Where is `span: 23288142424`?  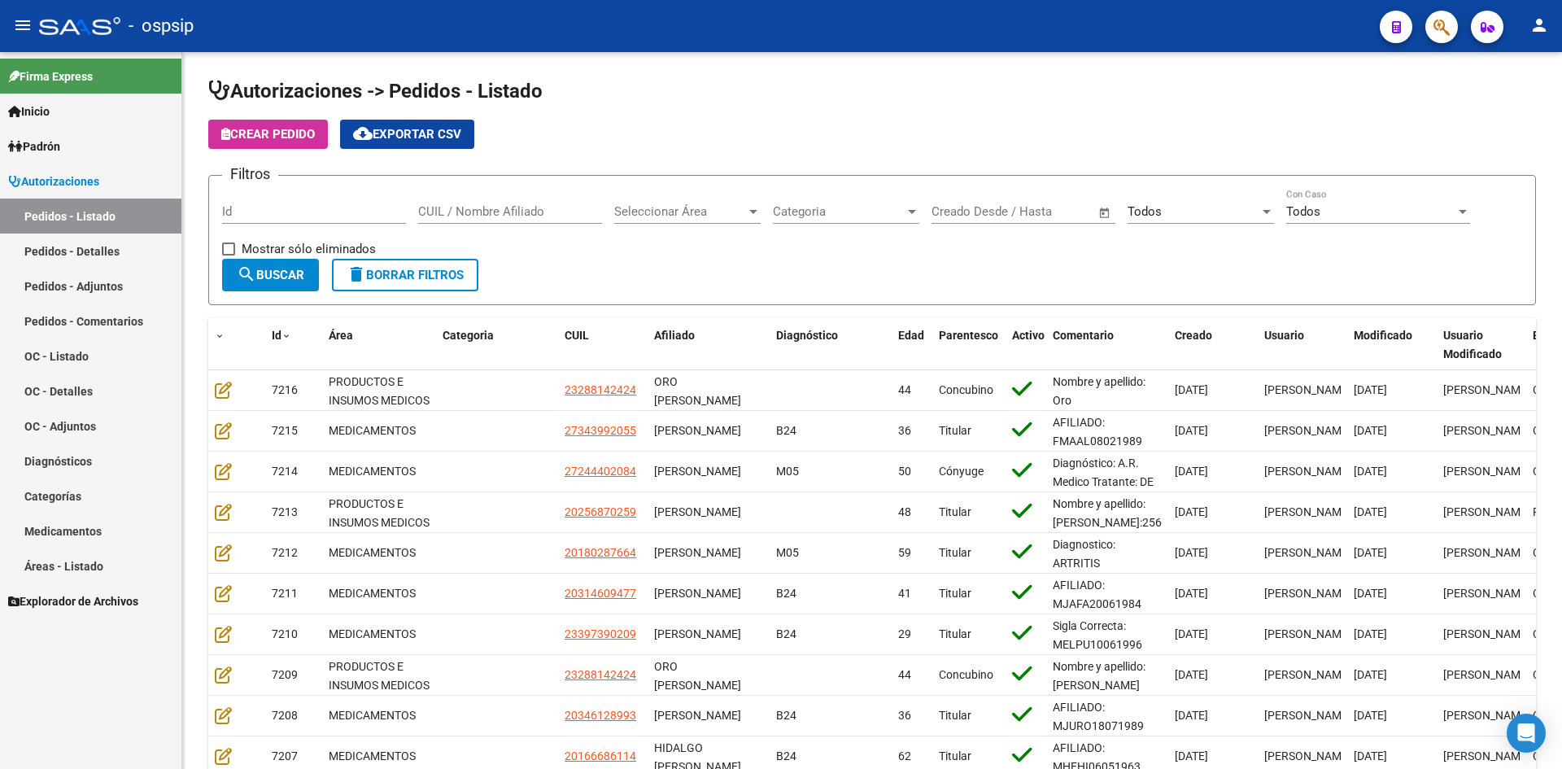
span: 23288142424 is located at coordinates (600, 674).